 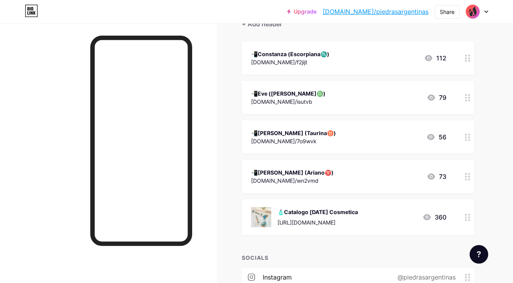 I want to click on a: Upgrade, so click(x=302, y=12).